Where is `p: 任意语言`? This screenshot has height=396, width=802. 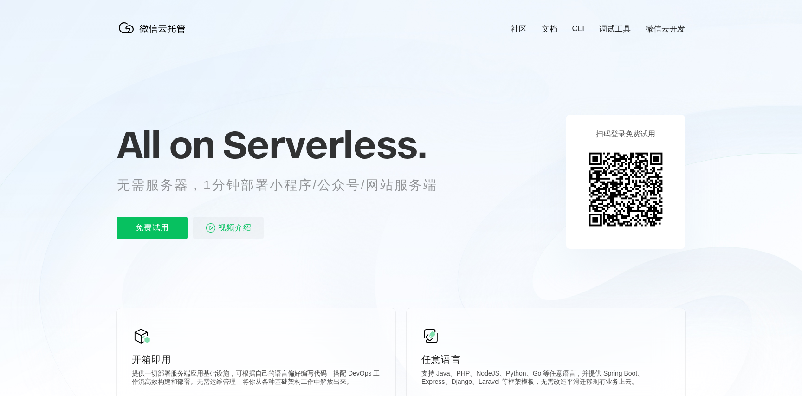
p: 任意语言 is located at coordinates (546, 359).